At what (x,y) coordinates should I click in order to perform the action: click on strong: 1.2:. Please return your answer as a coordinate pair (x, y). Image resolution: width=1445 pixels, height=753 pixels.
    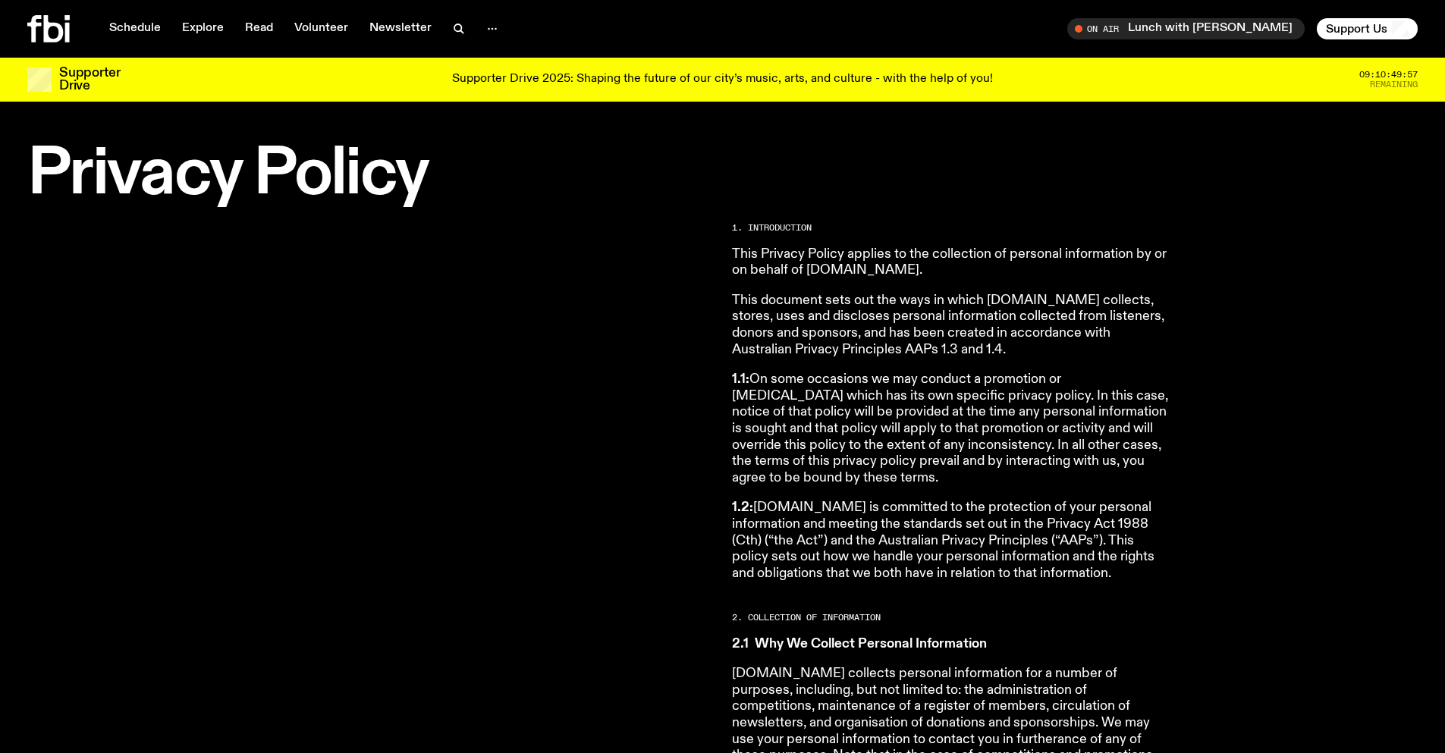
    Looking at the image, I should click on (742, 507).